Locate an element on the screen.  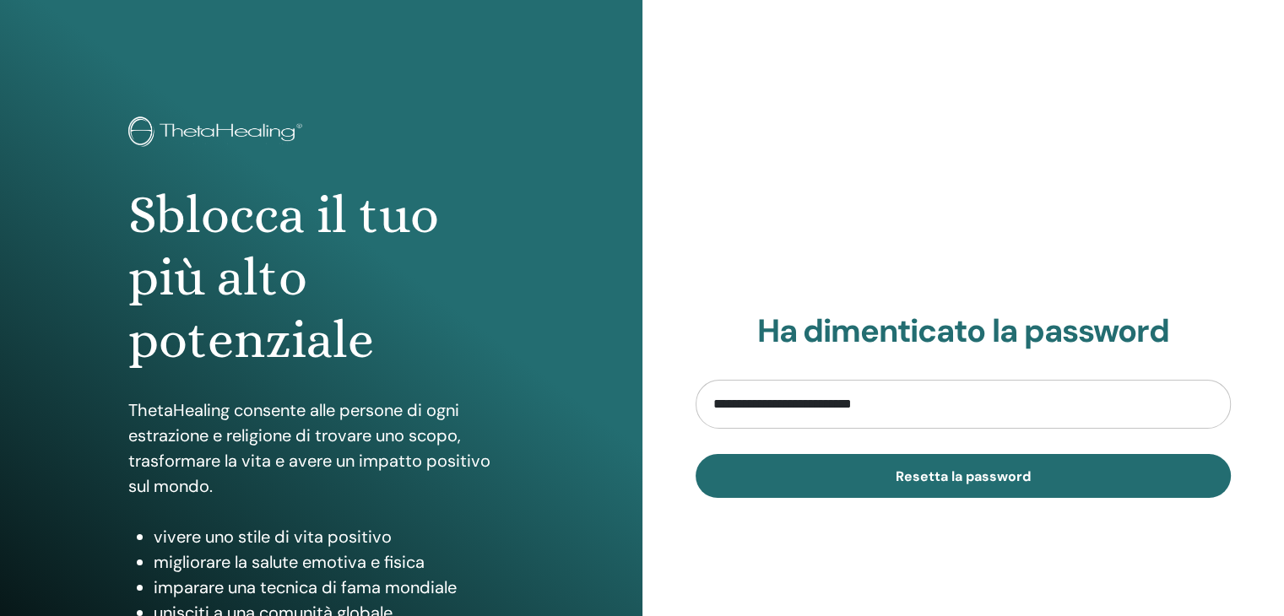
li: migliorare la salute emotiva e fisica is located at coordinates (333, 562).